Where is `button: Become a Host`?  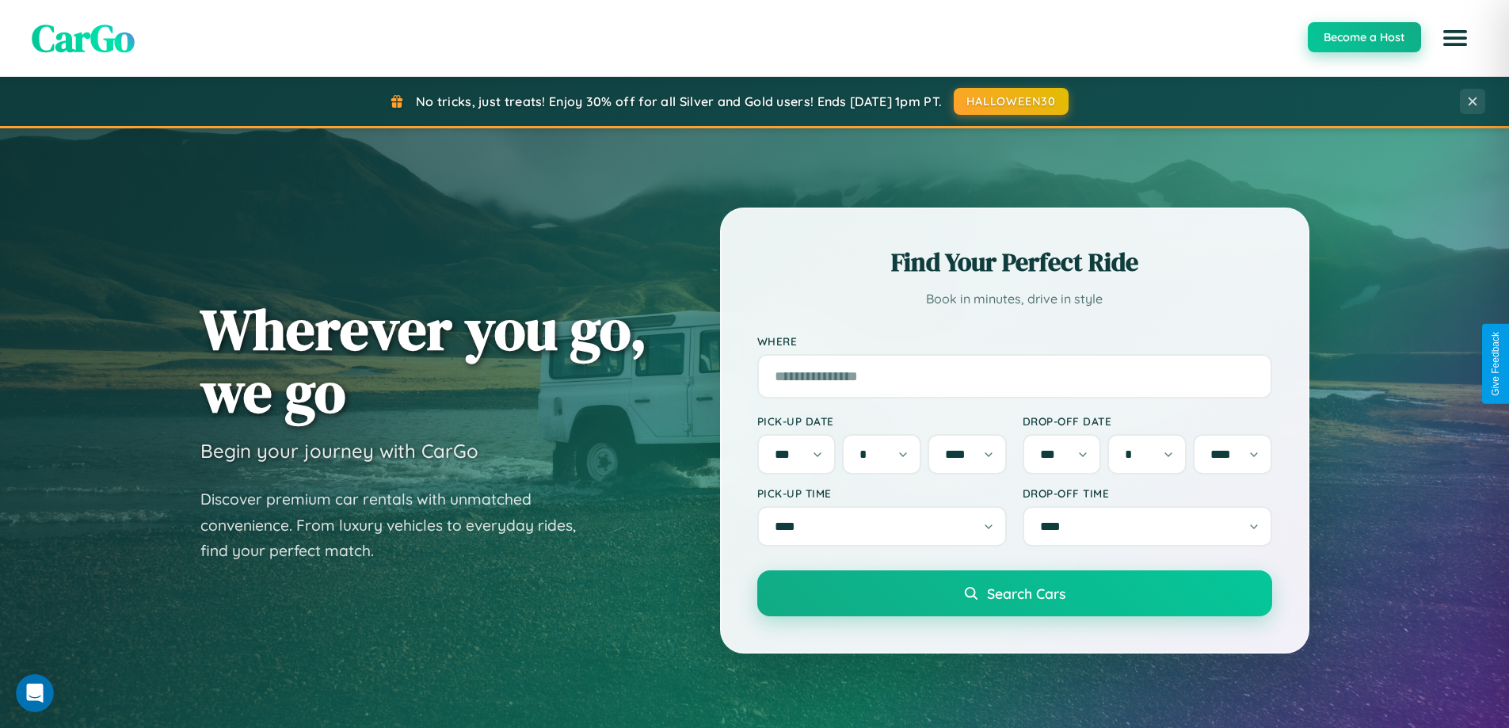 button: Become a Host is located at coordinates (1364, 37).